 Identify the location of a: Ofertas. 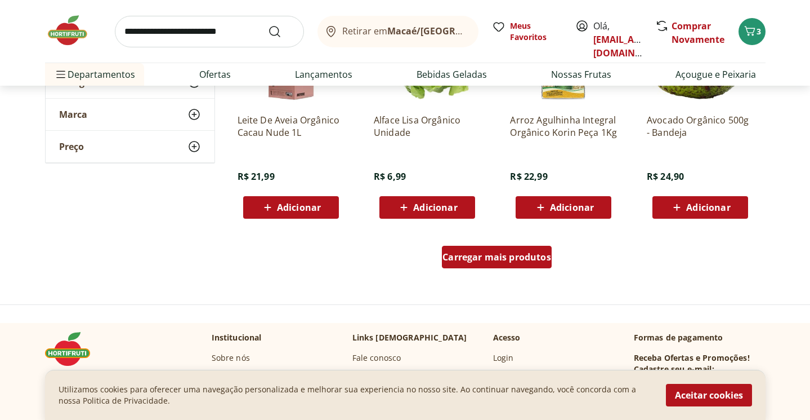
(215, 74).